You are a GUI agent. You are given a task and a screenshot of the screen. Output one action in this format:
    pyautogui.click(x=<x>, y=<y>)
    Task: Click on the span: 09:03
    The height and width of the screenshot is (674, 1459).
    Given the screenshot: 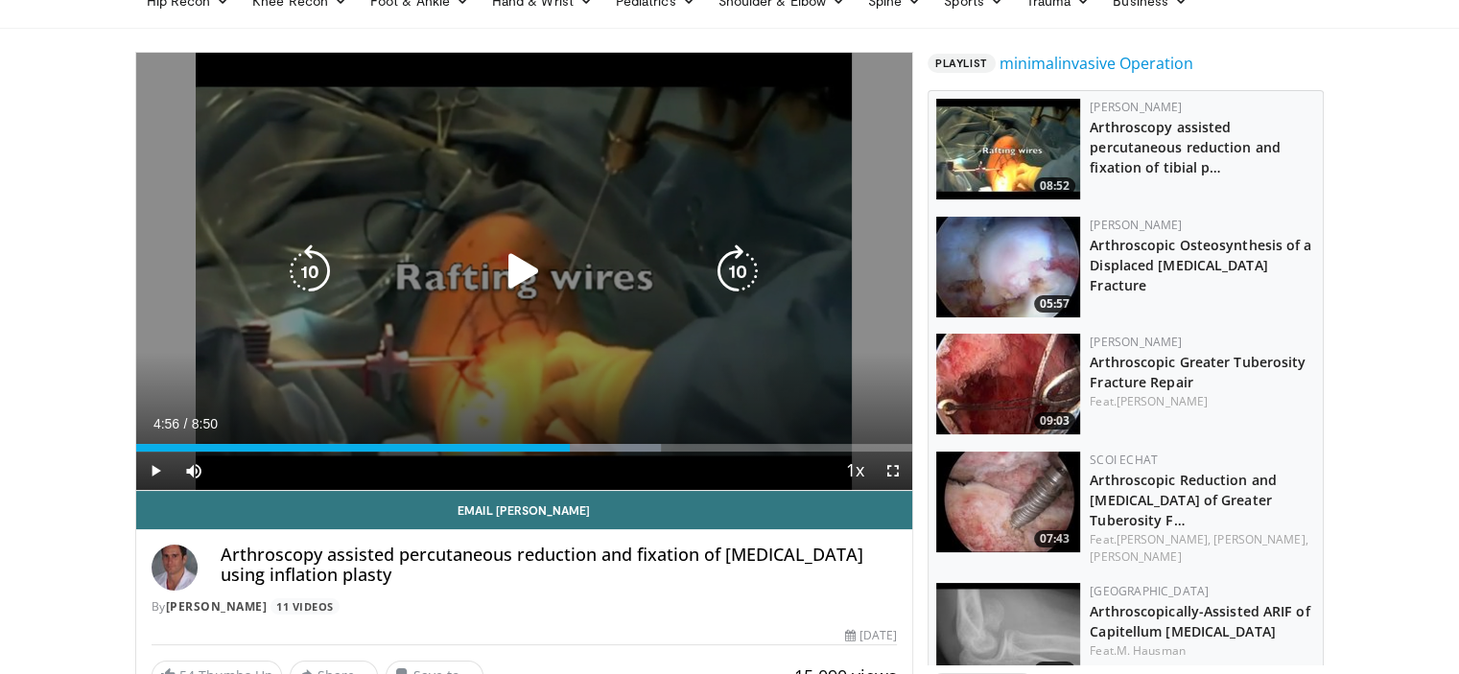 What is the action you would take?
    pyautogui.click(x=1054, y=421)
    